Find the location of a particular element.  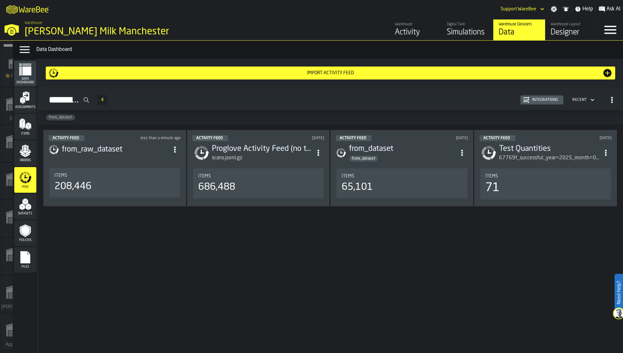

li: menu Assignments is located at coordinates (25, 100).